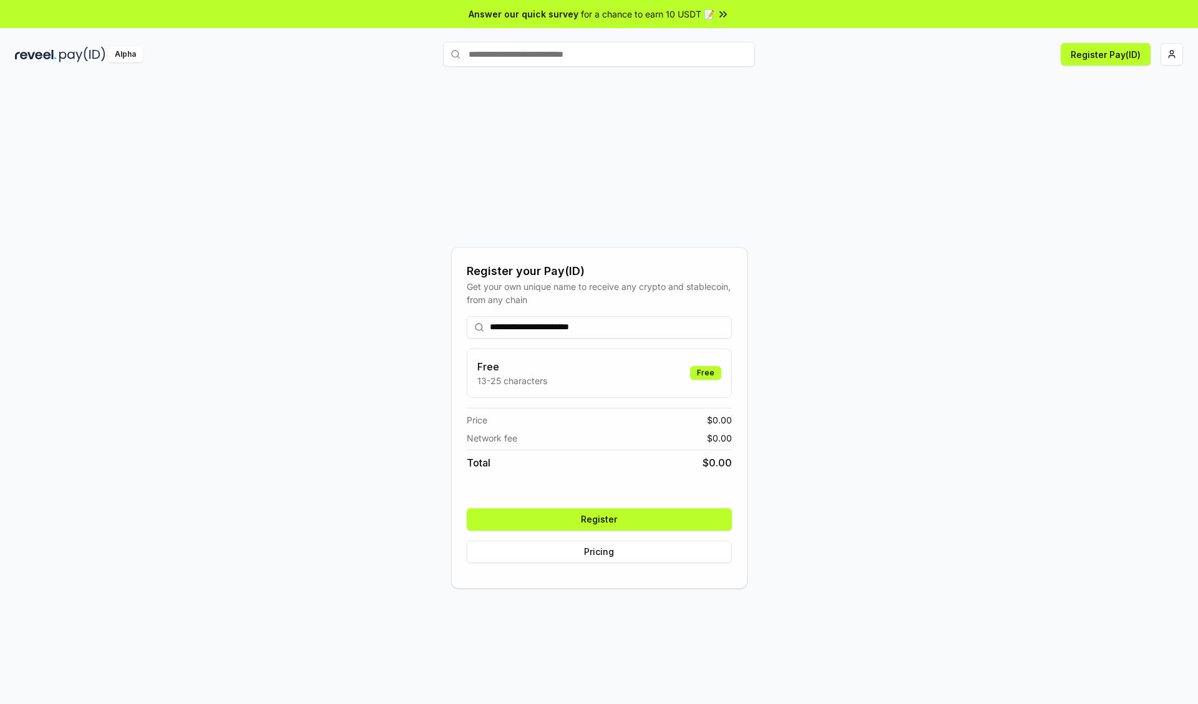 This screenshot has width=1198, height=704. I want to click on span: Total, so click(478, 463).